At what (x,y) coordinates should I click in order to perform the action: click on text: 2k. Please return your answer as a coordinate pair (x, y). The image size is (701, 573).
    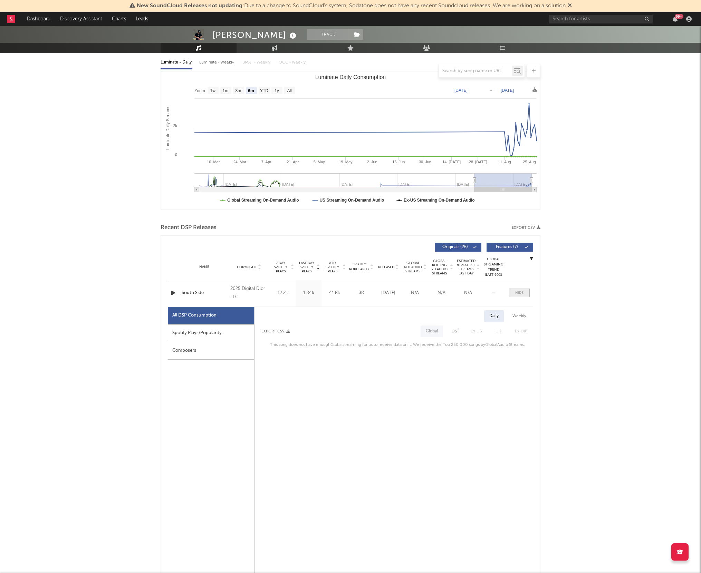
    Looking at the image, I should click on (175, 126).